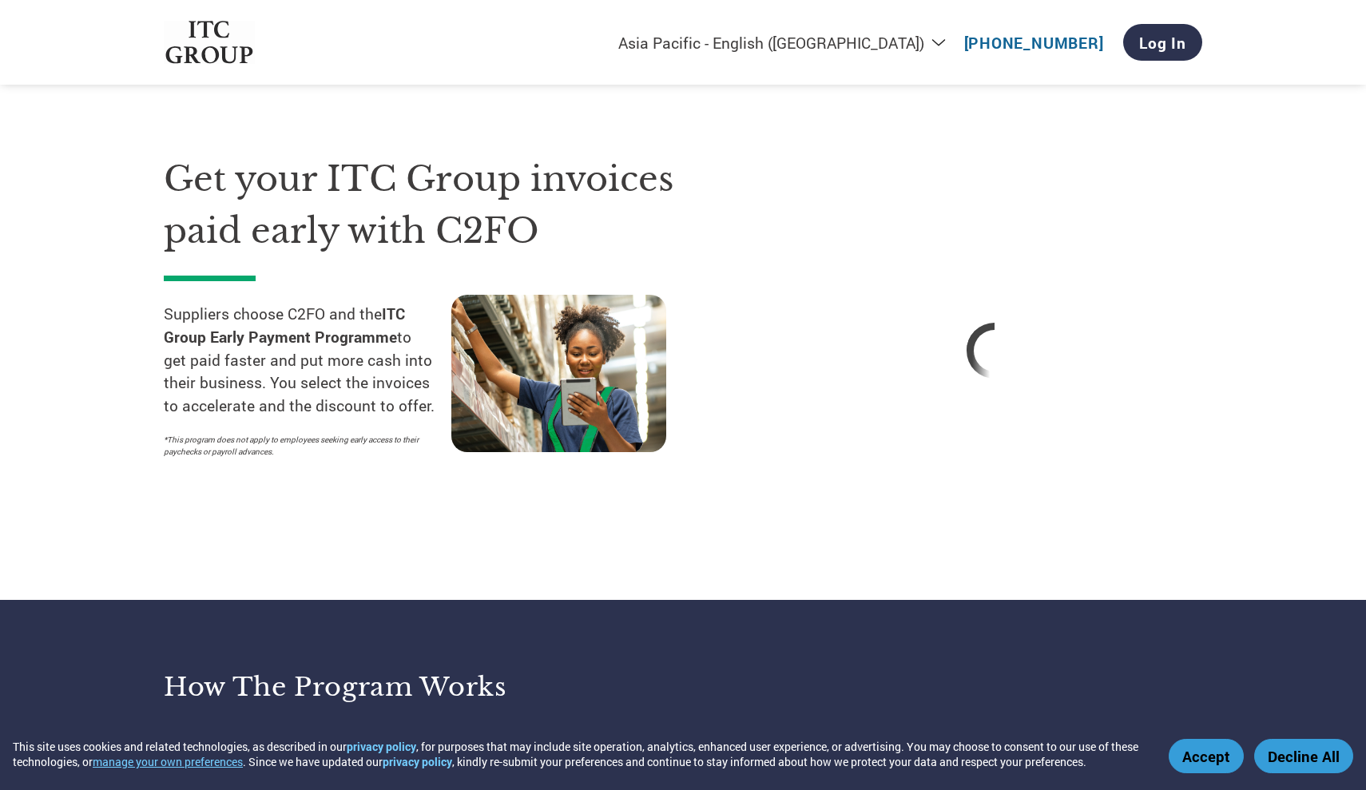  What do you see at coordinates (1304, 756) in the screenshot?
I see `button: Decline All` at bounding box center [1304, 756].